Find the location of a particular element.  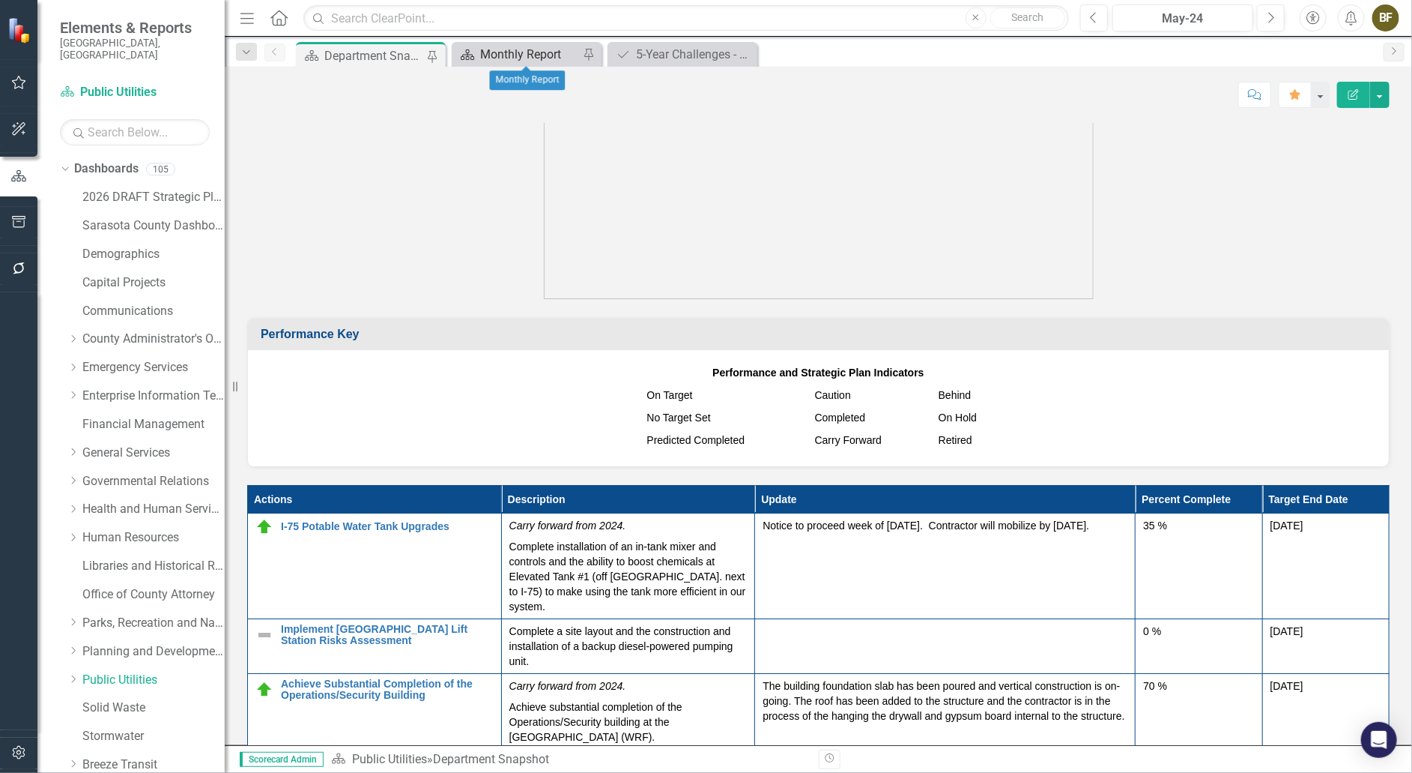

img: ontarget.png is located at coordinates (641, 396).